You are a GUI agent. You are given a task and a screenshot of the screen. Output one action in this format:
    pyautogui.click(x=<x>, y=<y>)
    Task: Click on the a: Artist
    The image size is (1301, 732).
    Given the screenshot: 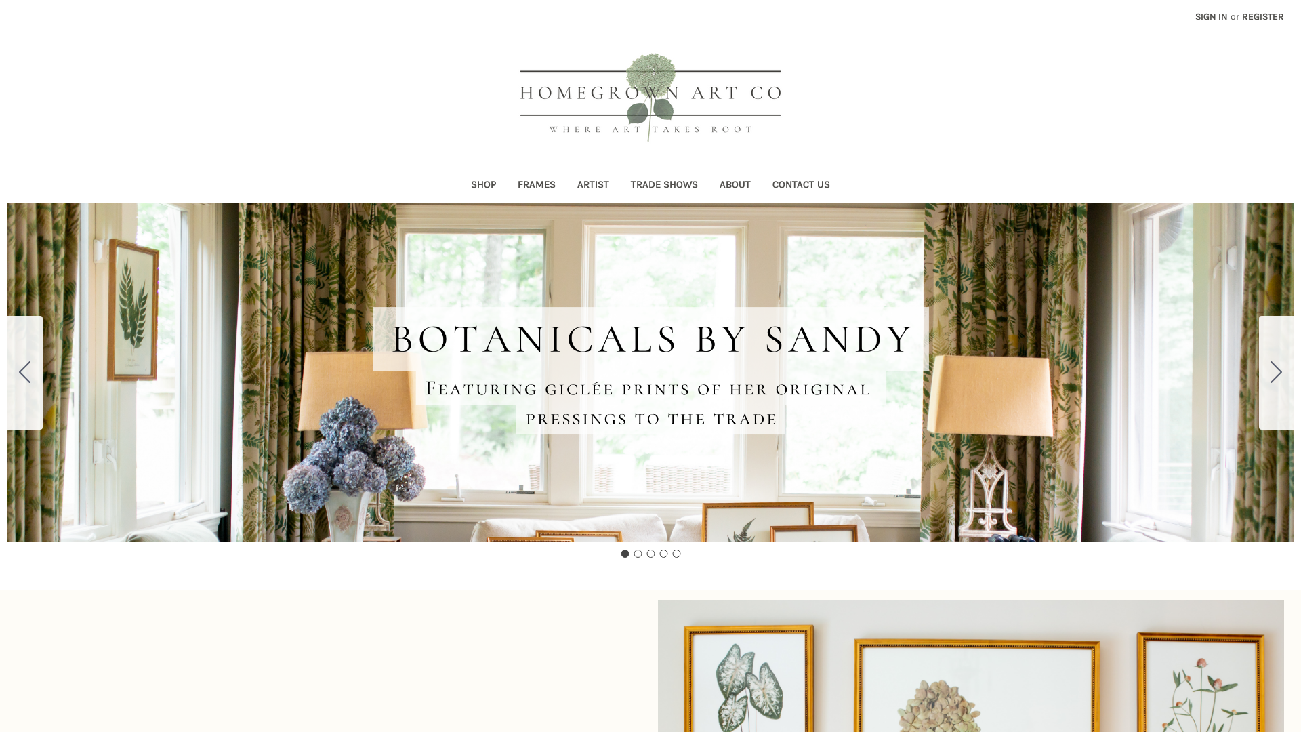 What is the action you would take?
    pyautogui.click(x=593, y=186)
    